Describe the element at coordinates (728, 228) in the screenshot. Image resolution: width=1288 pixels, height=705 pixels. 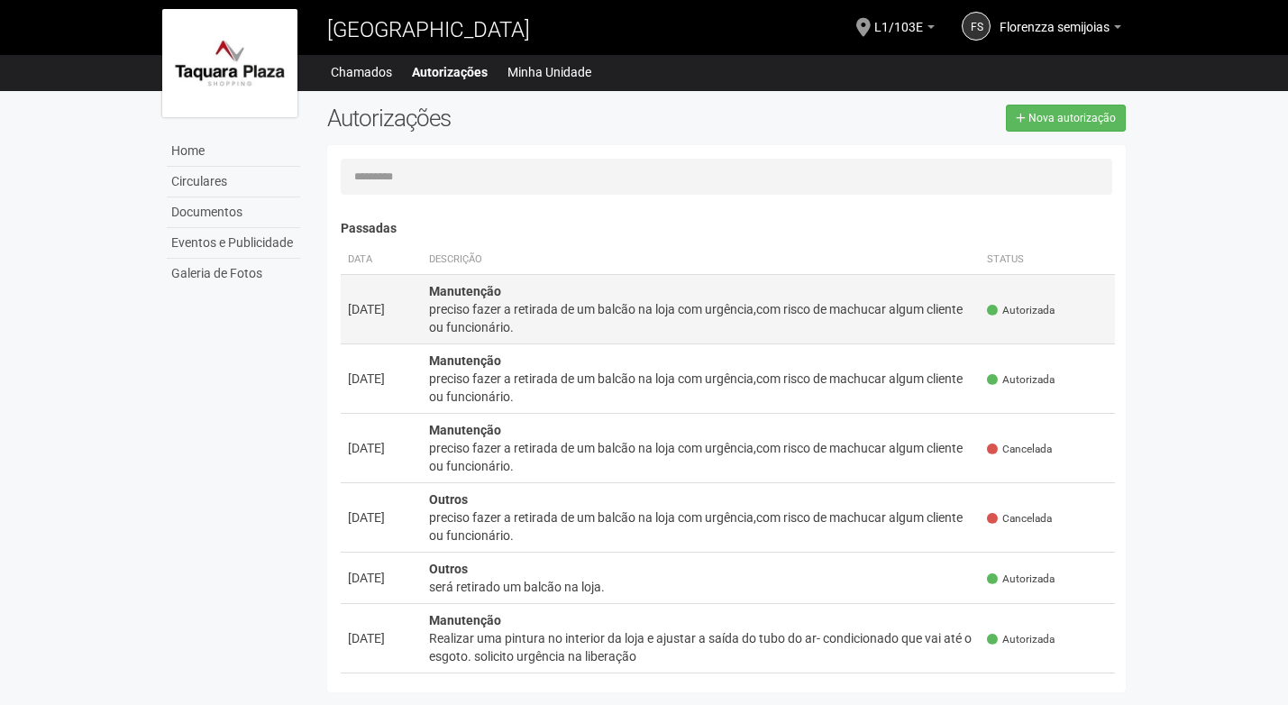
I see `h4: Passadas` at that location.